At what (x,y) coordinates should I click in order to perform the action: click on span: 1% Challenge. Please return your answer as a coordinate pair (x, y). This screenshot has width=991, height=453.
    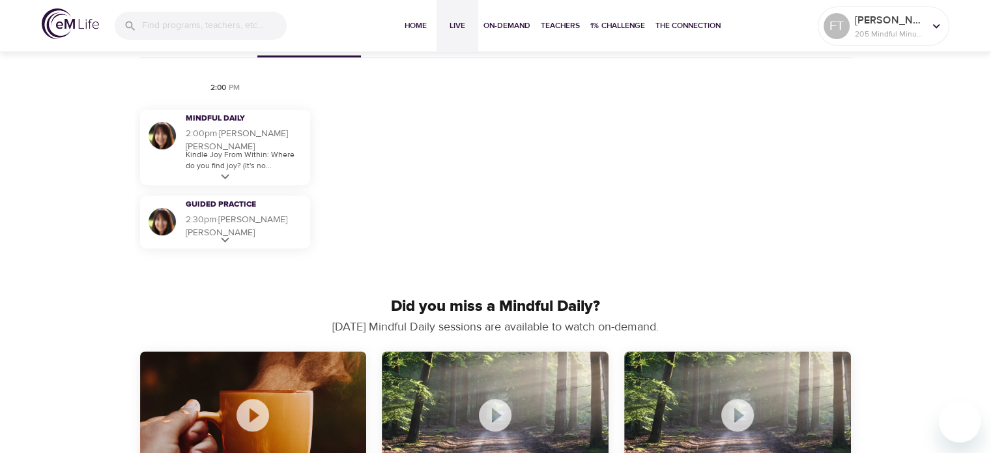
    Looking at the image, I should click on (618, 25).